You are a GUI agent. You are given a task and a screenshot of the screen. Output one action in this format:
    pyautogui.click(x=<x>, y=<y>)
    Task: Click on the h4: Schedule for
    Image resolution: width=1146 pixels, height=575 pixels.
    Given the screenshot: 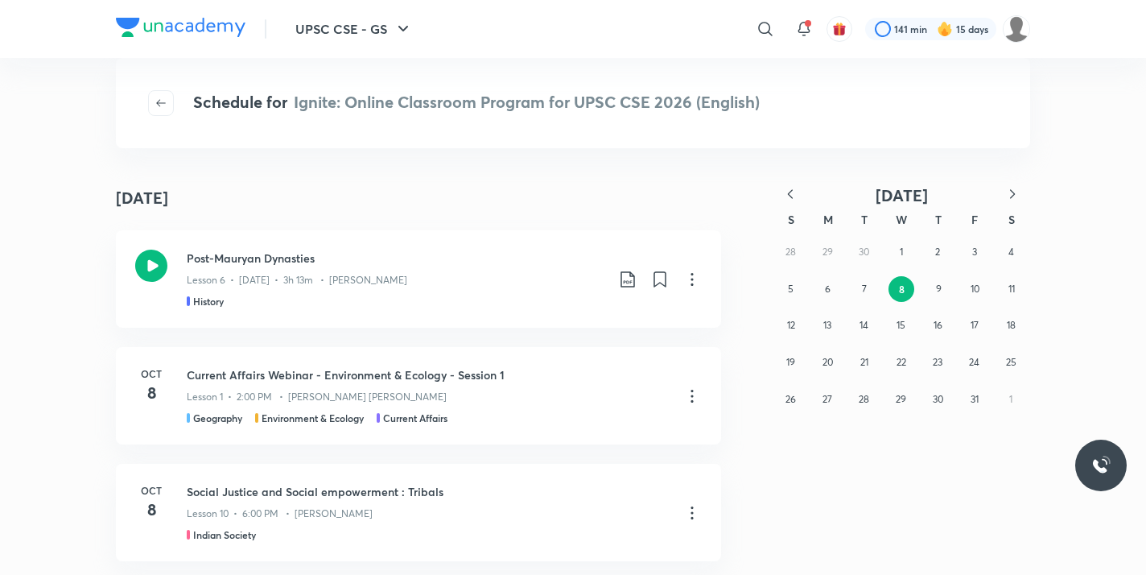 What is the action you would take?
    pyautogui.click(x=476, y=103)
    